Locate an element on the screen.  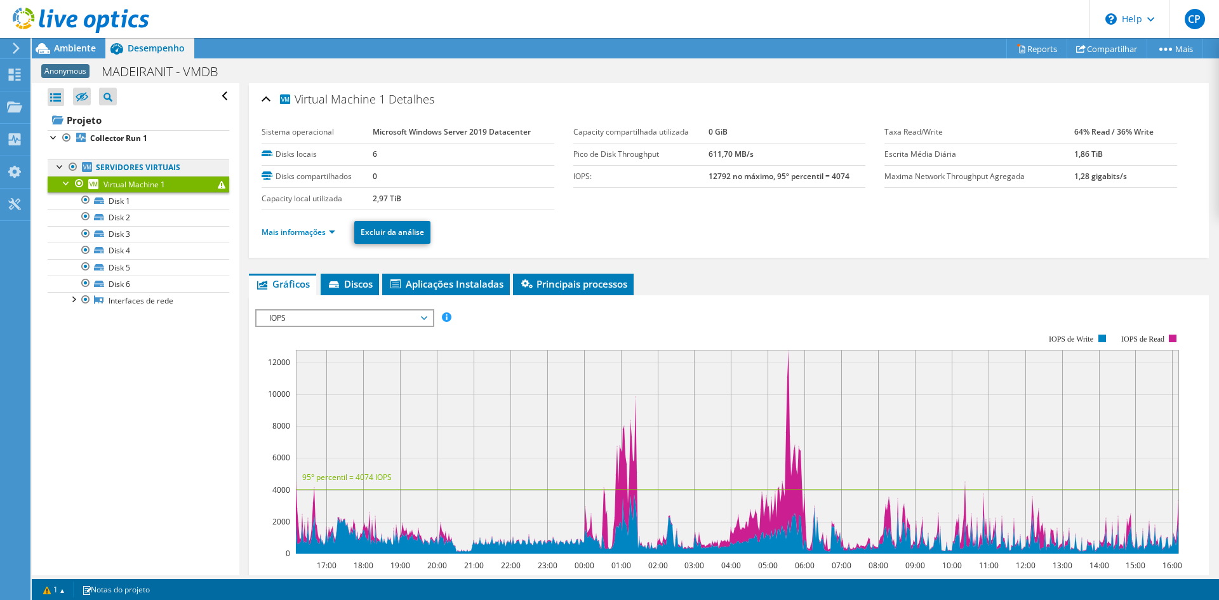
b: 6 is located at coordinates (375, 154).